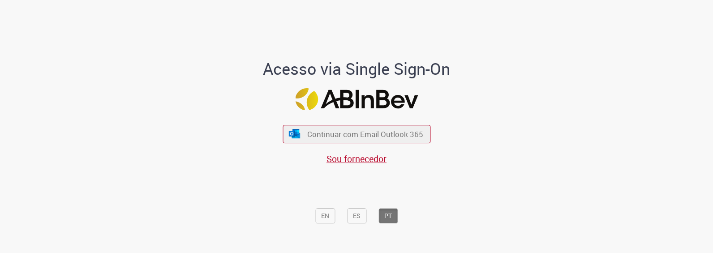  I want to click on button: ícone Azure/Microsoft 360 Continuar com Email Outlook 365, so click(356, 134).